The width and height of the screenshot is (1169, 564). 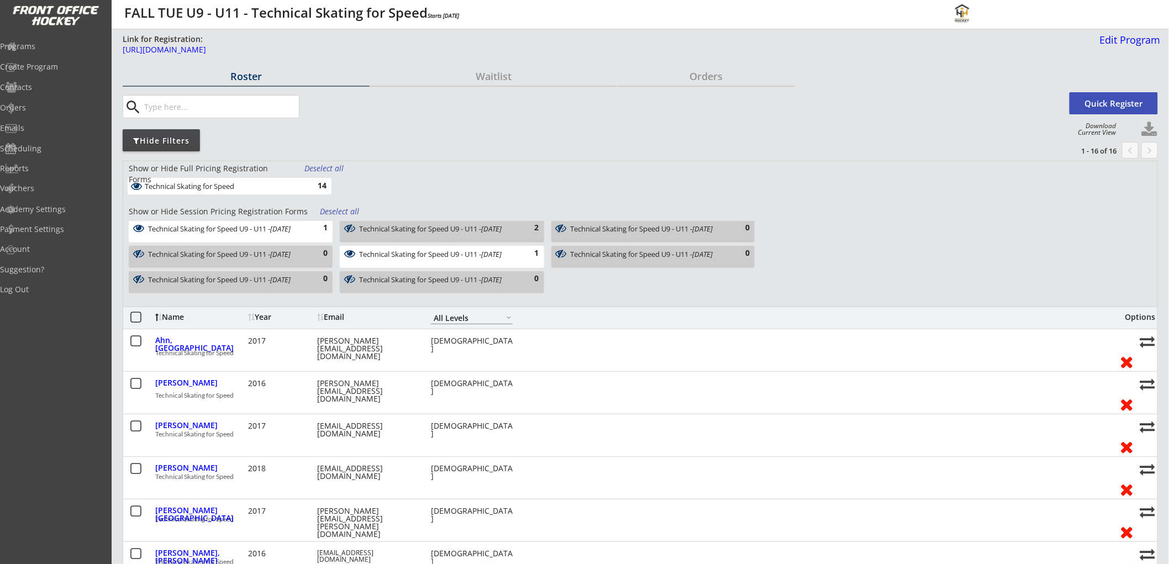 What do you see at coordinates (1149, 150) in the screenshot?
I see `button: keyboard_arrow_right` at bounding box center [1149, 150].